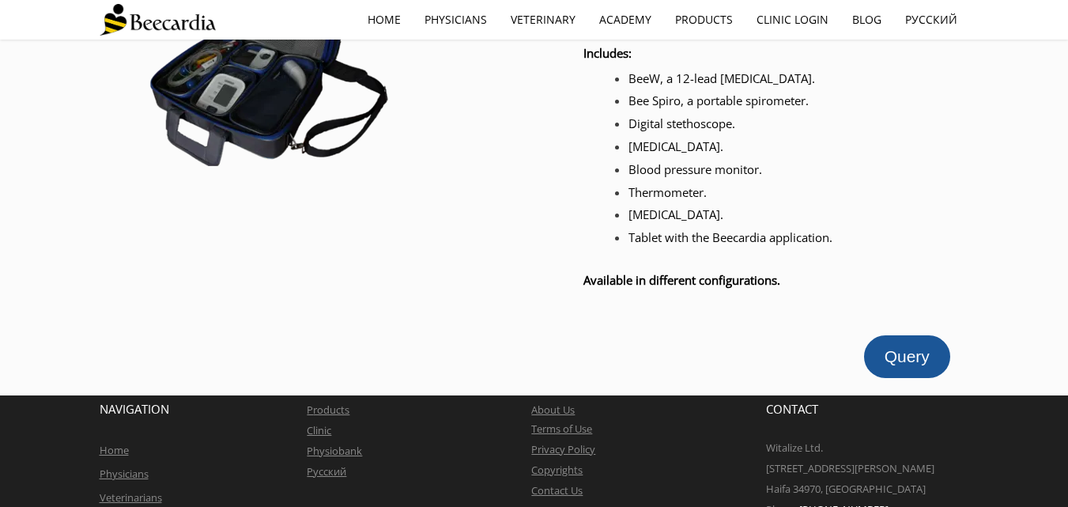  What do you see at coordinates (563, 449) in the screenshot?
I see `a: Privacy Policy` at bounding box center [563, 449].